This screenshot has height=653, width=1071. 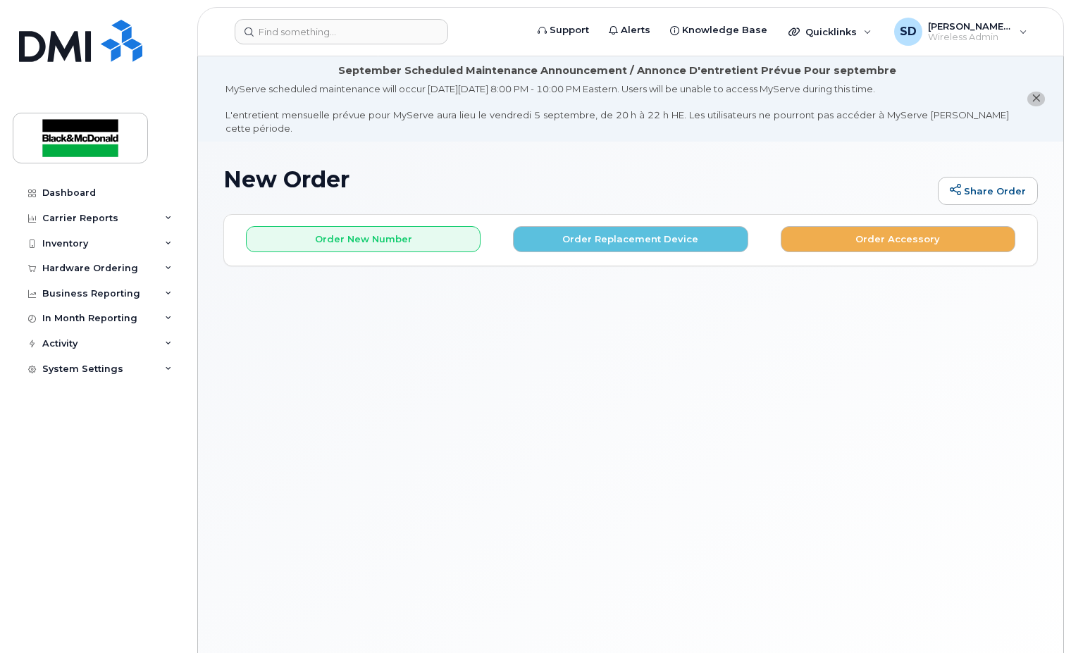 I want to click on h1: New Order, so click(x=577, y=179).